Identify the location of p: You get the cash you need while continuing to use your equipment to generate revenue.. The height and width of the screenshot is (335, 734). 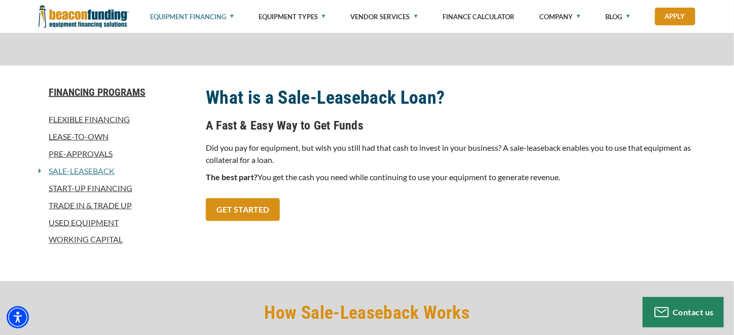
(450, 177).